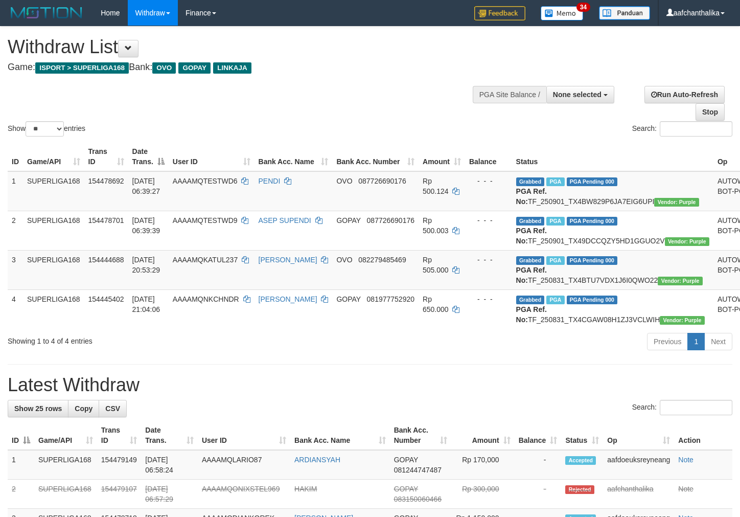  I want to click on span: OVO, so click(164, 68).